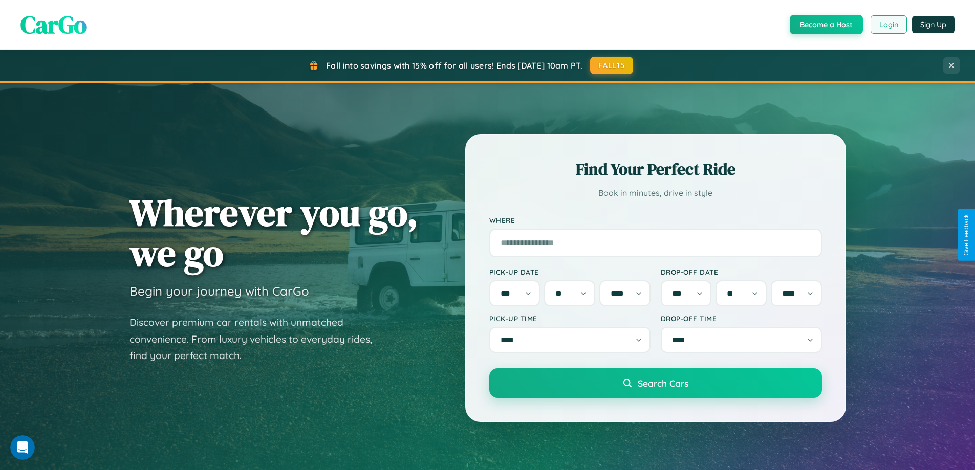  What do you see at coordinates (655, 220) in the screenshot?
I see `label: Where` at bounding box center [655, 220].